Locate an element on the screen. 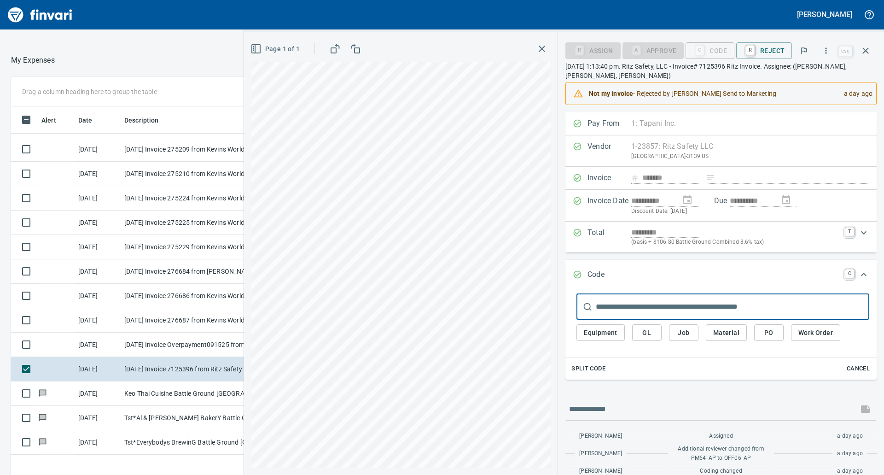  span: Work Order is located at coordinates (816, 332).